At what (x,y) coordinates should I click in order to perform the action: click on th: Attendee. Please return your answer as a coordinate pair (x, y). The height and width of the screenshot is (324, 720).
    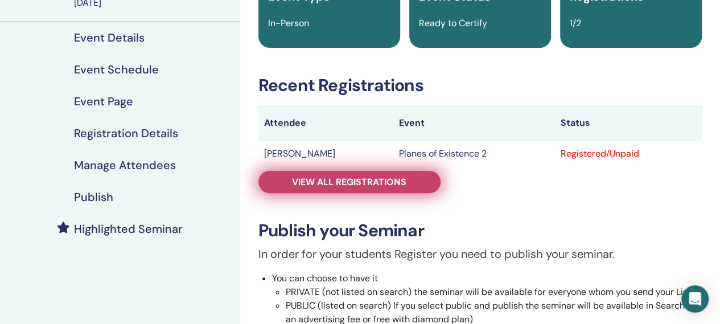
    Looking at the image, I should click on (326, 123).